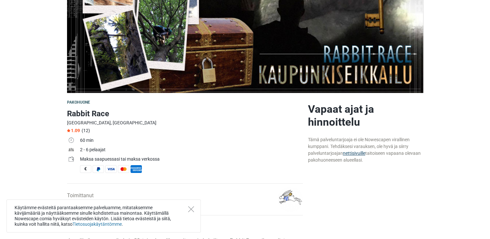 The image size is (490, 239). What do you see at coordinates (191, 141) in the screenshot?
I see `td: 60 min` at bounding box center [191, 141].